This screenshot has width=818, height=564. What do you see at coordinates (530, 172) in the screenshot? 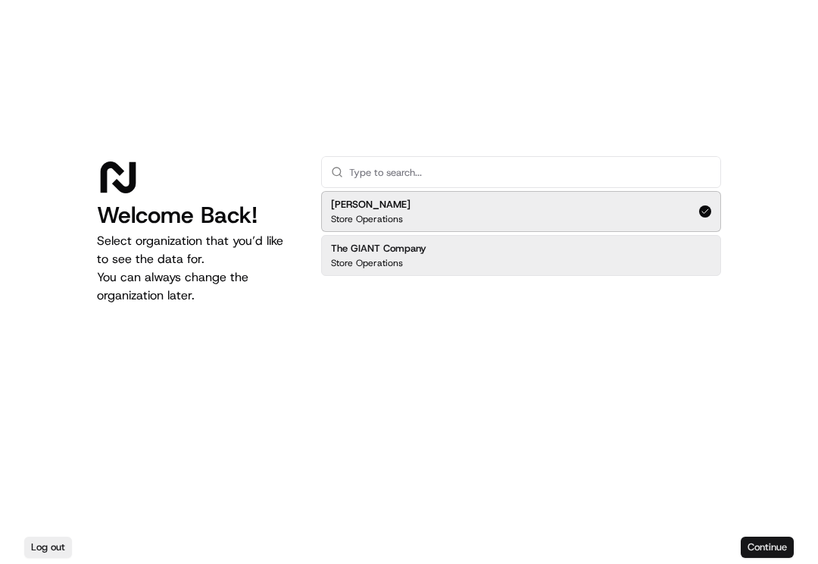
I see `input: Type to search...` at bounding box center [530, 172].